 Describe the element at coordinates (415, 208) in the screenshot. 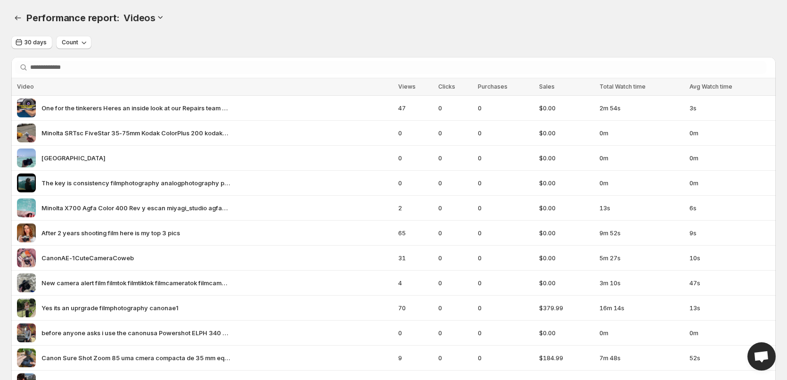

I see `span: 2` at that location.